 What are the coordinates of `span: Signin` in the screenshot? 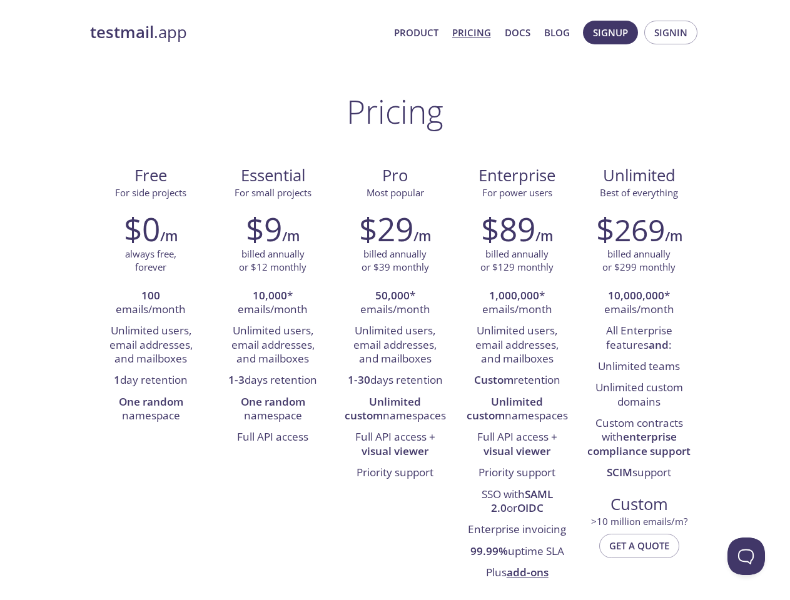 It's located at (670, 33).